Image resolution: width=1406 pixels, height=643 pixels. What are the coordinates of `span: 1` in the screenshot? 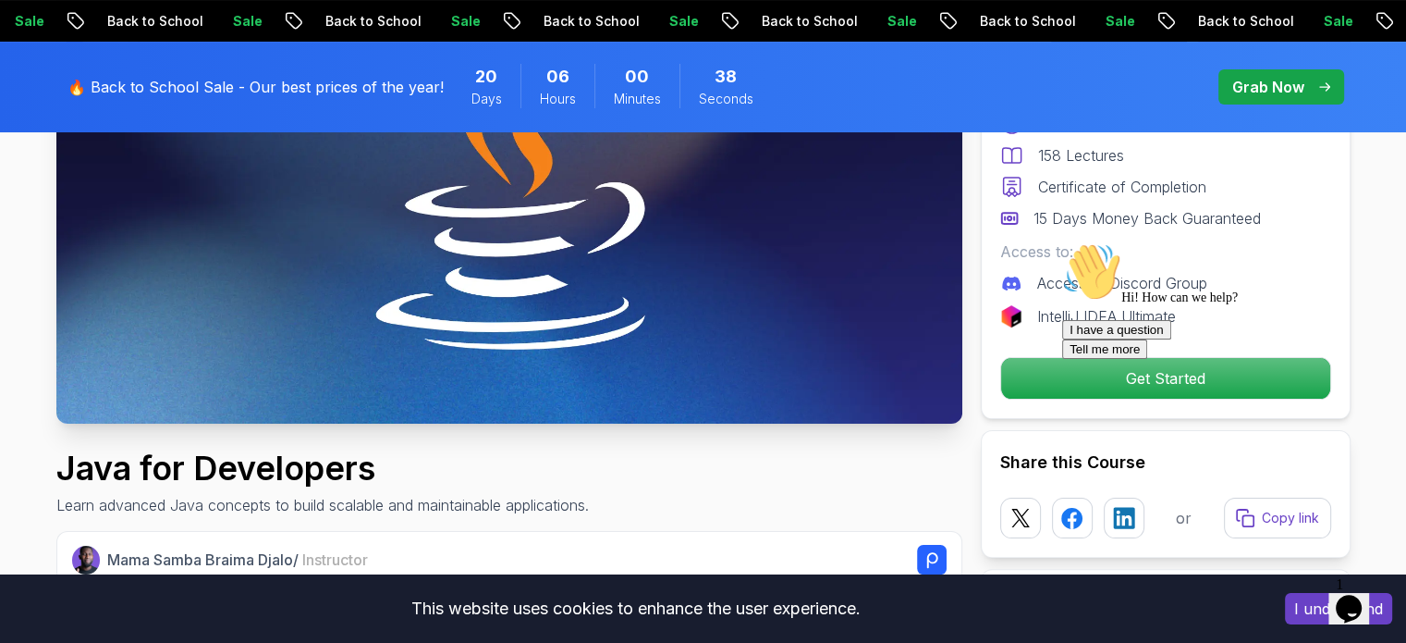 It's located at (11, 15).